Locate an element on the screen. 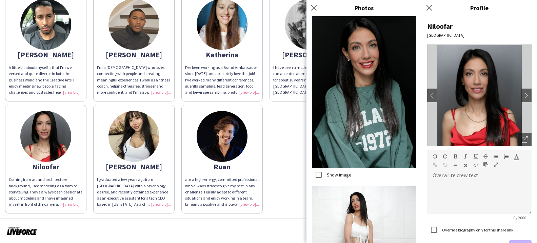 The width and height of the screenshot is (537, 243). h3: Profile is located at coordinates (480, 8).